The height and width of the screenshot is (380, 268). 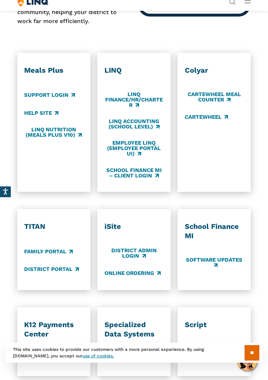 I want to click on div: This site uses cookies to provide our customers with a more personal experience. By using [DOMAIN..., so click(x=134, y=353).